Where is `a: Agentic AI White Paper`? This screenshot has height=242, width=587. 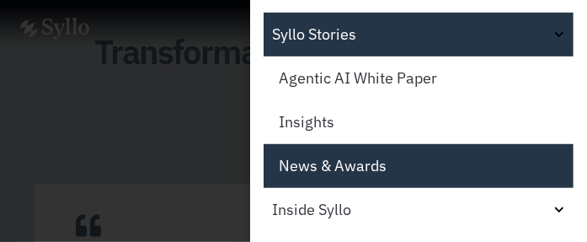
a: Agentic AI White Paper is located at coordinates (419, 78).